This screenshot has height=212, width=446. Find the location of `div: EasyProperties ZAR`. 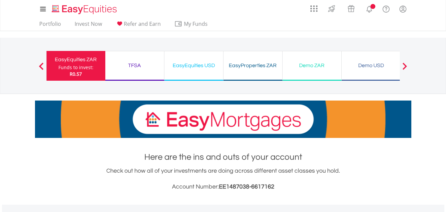

div: EasyProperties ZAR is located at coordinates (253, 65).